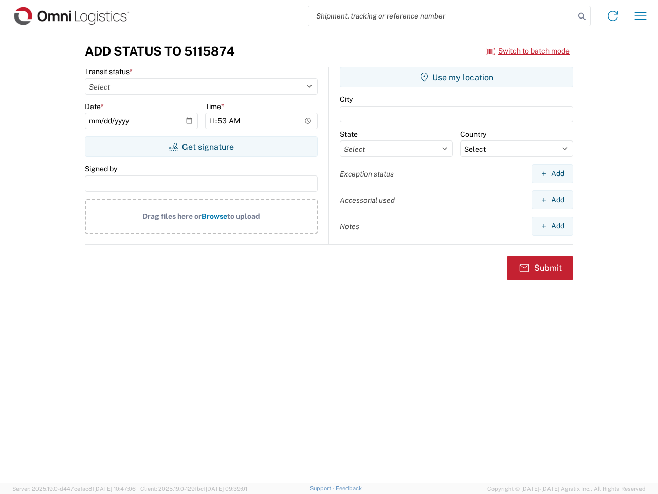  Describe the element at coordinates (528, 51) in the screenshot. I see `button: Switch to batch mode` at that location.